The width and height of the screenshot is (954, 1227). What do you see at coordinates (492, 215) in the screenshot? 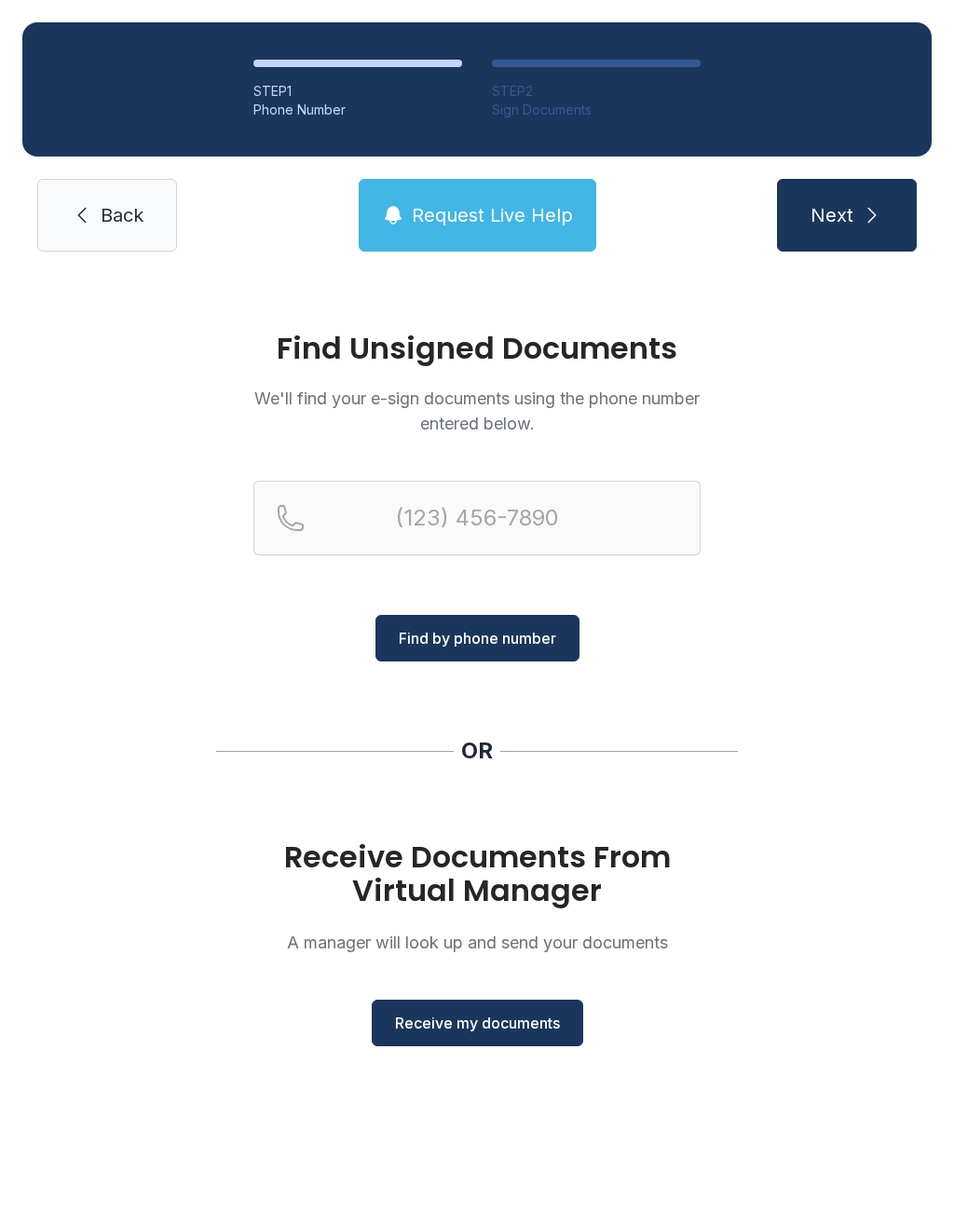
I see `span: Request Live Help` at bounding box center [492, 215].